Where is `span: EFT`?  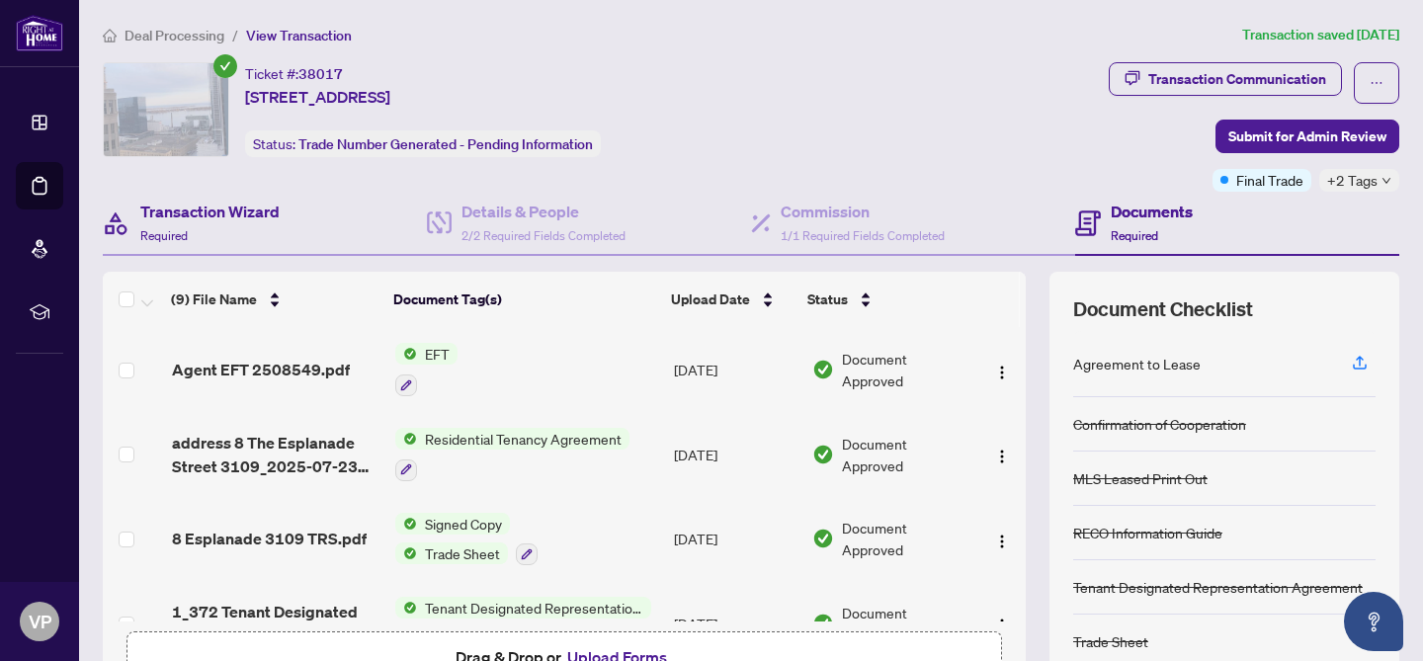
span: EFT is located at coordinates (437, 354).